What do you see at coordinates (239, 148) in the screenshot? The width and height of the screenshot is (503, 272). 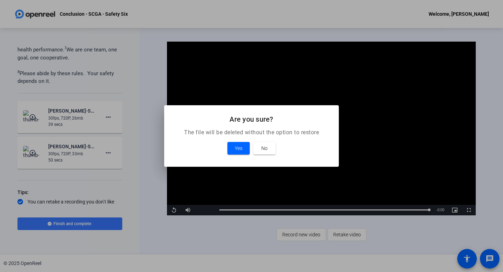 I see `button: Yes` at bounding box center [239, 148].